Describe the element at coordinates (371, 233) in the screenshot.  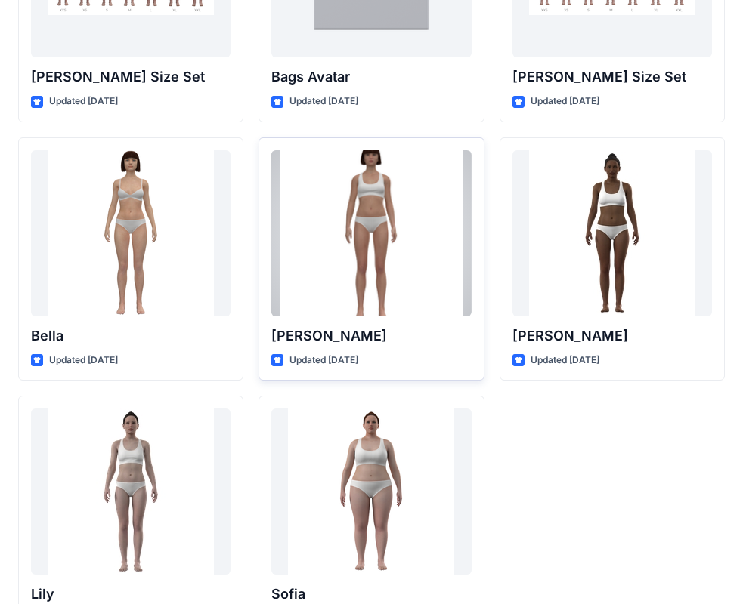
I see `a: Emma` at that location.